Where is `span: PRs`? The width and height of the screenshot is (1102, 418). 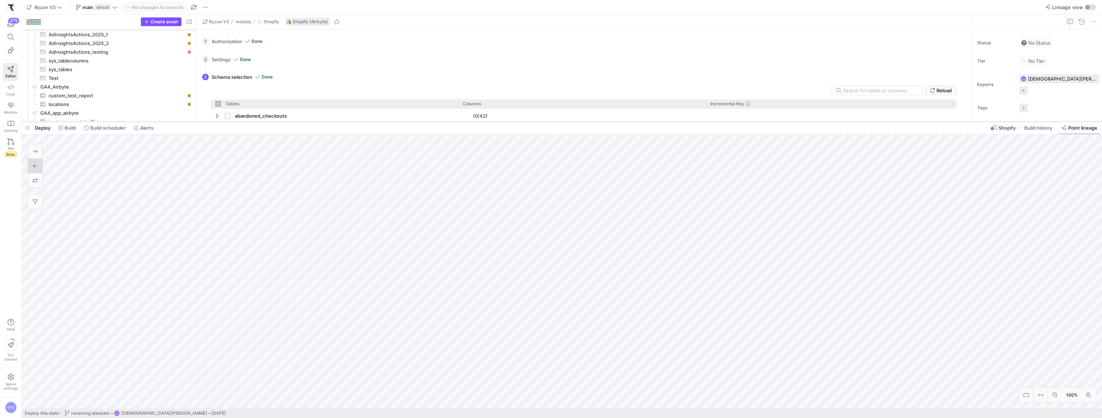 span: PRs is located at coordinates (11, 149).